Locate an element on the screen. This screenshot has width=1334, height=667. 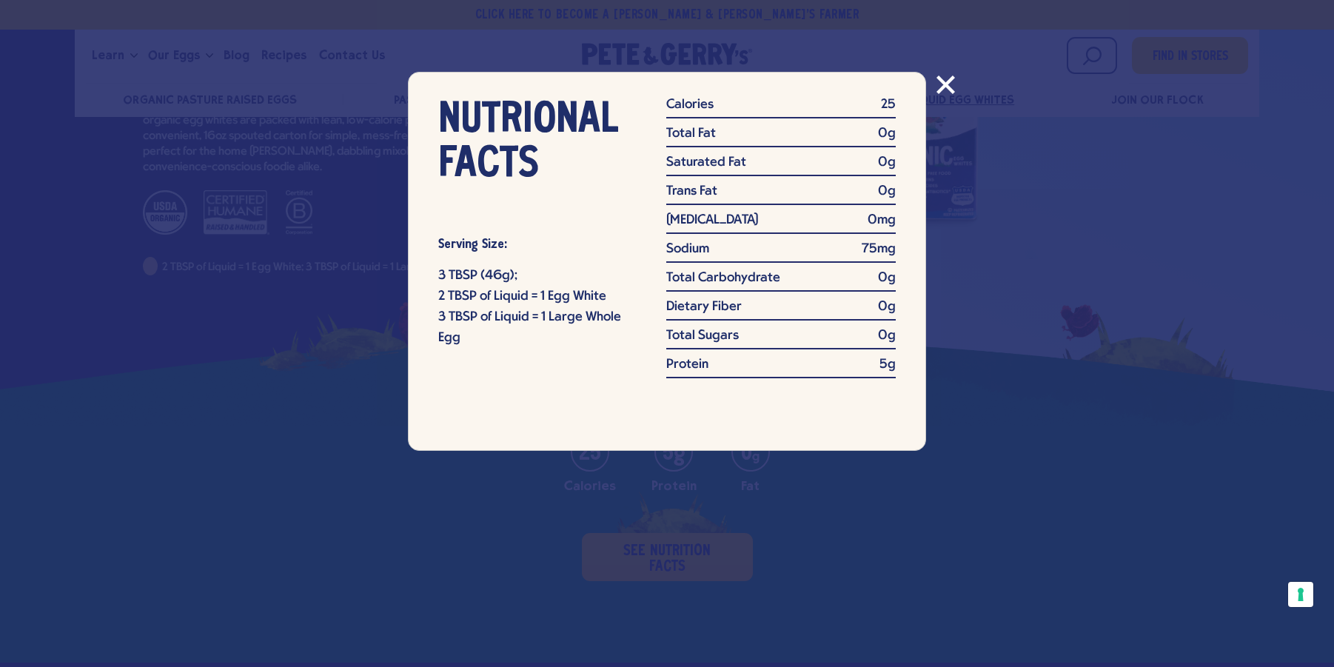
strong: 0mg is located at coordinates (882, 221).